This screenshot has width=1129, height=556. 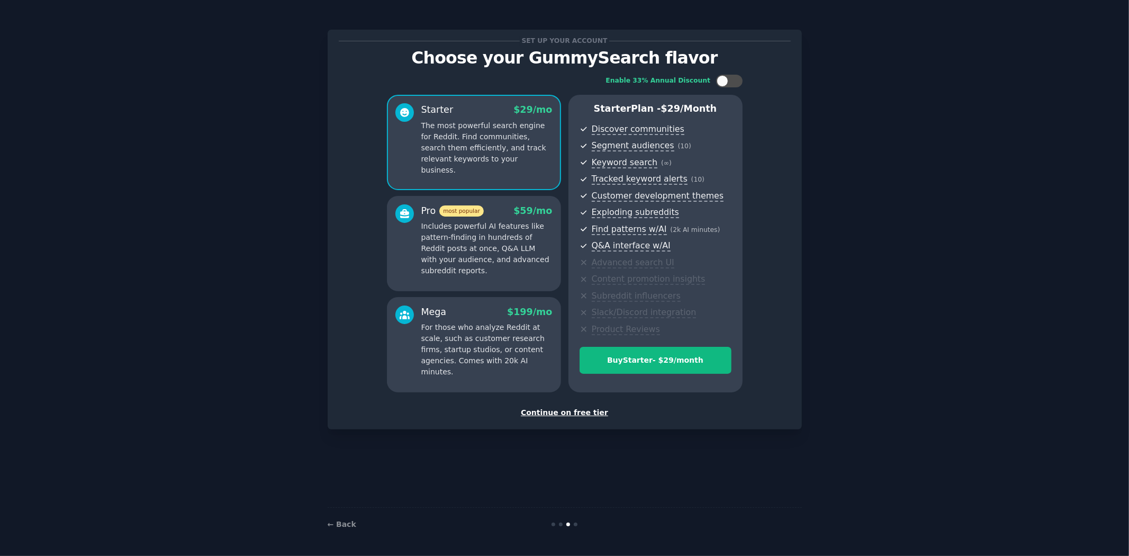 I want to click on span: Q&A interface w/AI, so click(x=631, y=246).